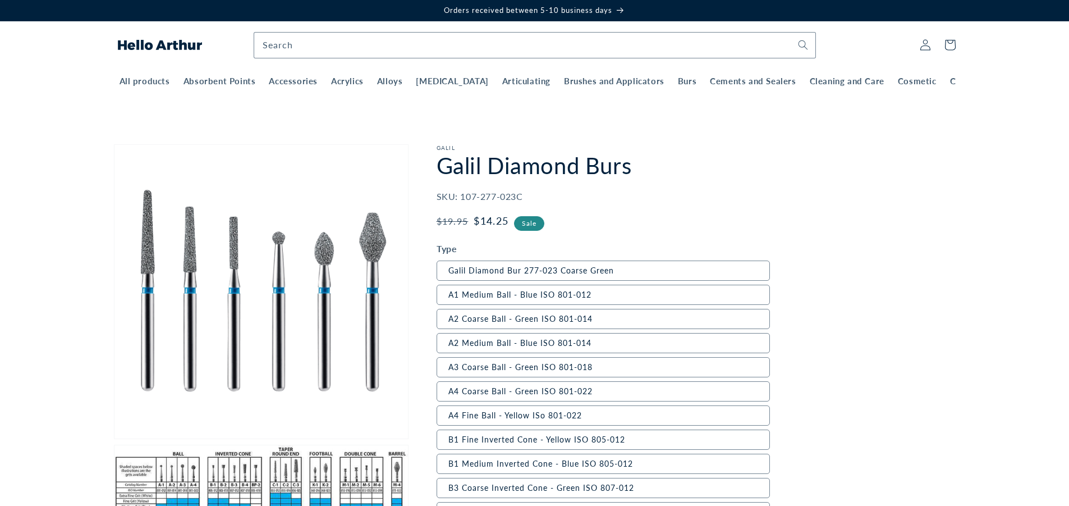  I want to click on span: Articulating, so click(527, 81).